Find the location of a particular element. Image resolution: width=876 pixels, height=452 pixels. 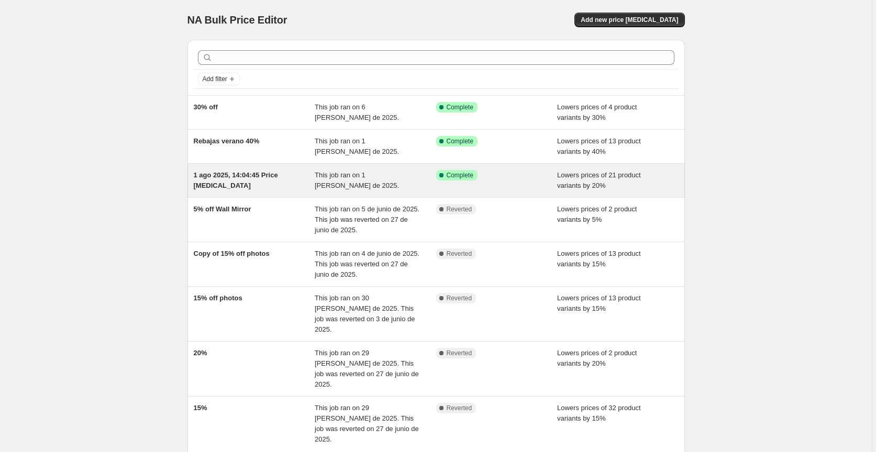

span: Copy of 15% off photos is located at coordinates (231, 253).